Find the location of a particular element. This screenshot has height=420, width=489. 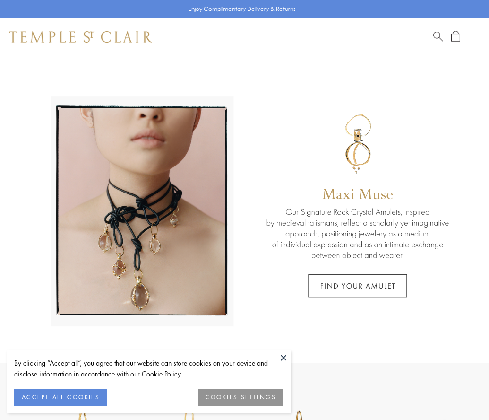

button: Open navigation is located at coordinates (474, 37).